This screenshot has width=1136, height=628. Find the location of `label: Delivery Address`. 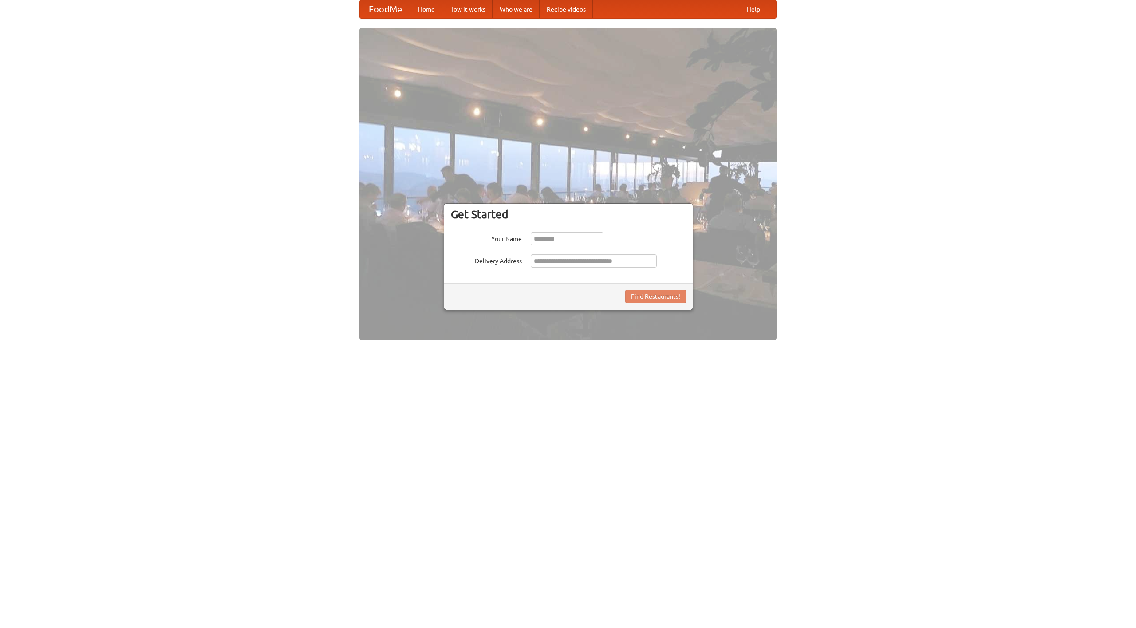

label: Delivery Address is located at coordinates (486, 260).